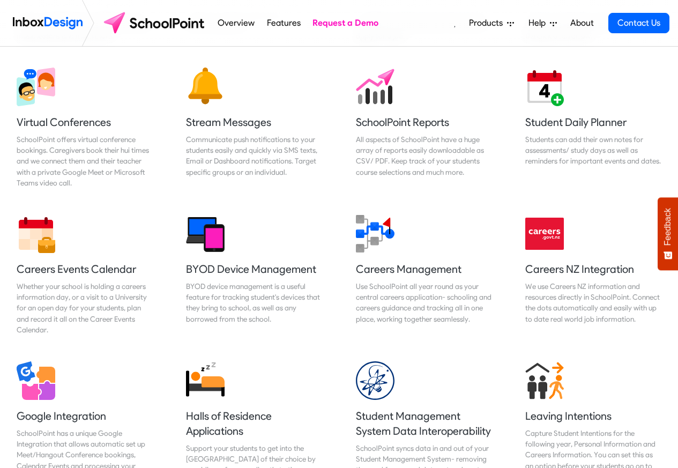 Image resolution: width=678 pixels, height=468 pixels. What do you see at coordinates (85, 416) in the screenshot?
I see `h5: Google Integration` at bounding box center [85, 416].